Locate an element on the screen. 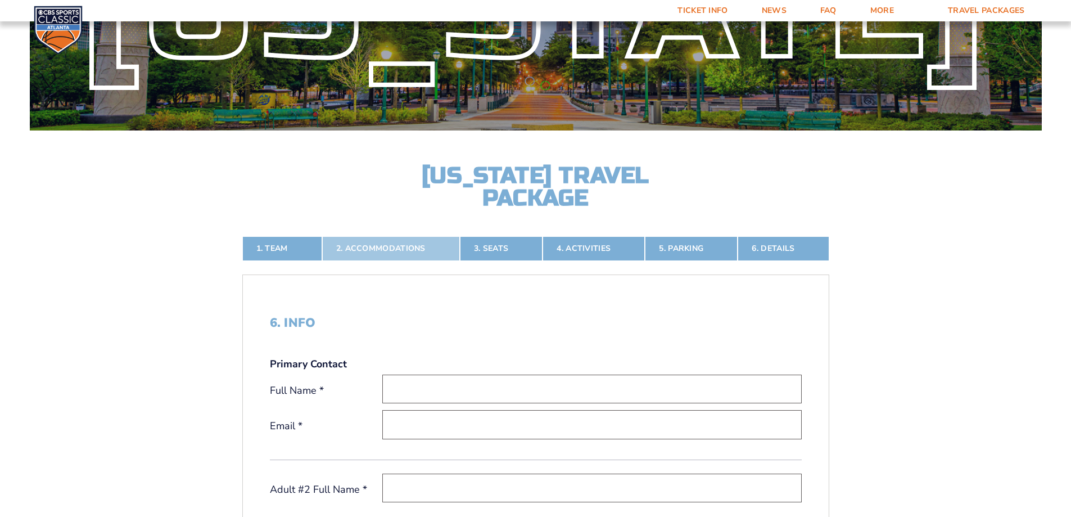 The height and width of the screenshot is (517, 1071). a: 3. Seats is located at coordinates (501, 249).